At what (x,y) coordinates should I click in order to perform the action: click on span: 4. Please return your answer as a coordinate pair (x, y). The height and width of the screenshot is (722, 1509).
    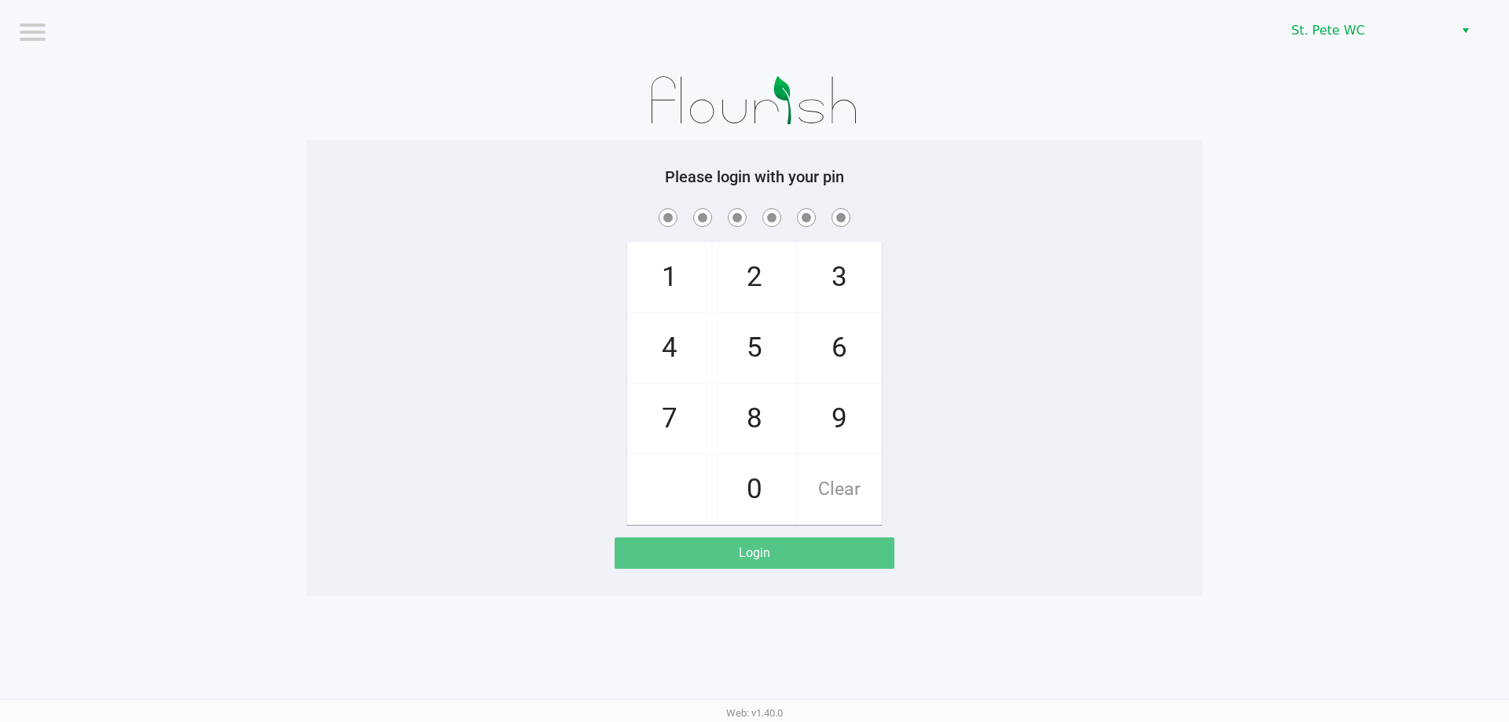
    Looking at the image, I should click on (670, 348).